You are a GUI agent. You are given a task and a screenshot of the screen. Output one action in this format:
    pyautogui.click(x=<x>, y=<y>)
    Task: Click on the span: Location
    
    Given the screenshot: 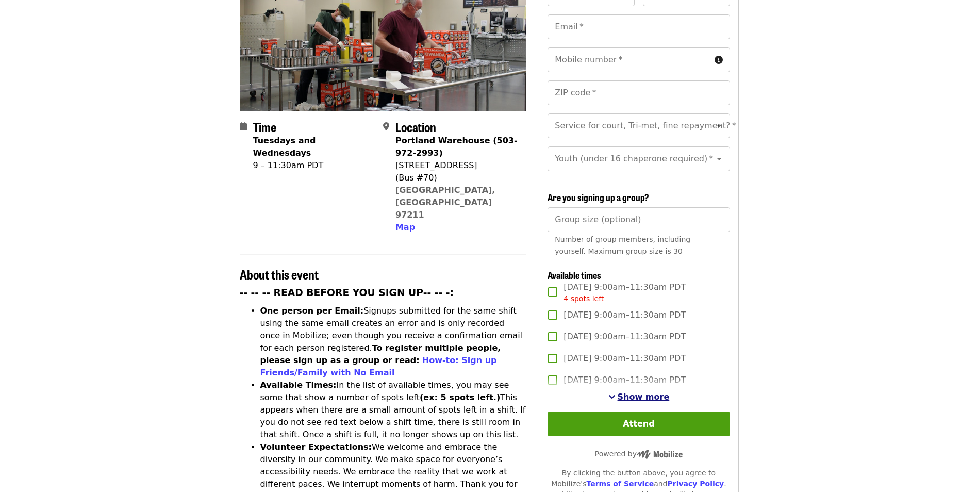 What is the action you would take?
    pyautogui.click(x=416, y=126)
    